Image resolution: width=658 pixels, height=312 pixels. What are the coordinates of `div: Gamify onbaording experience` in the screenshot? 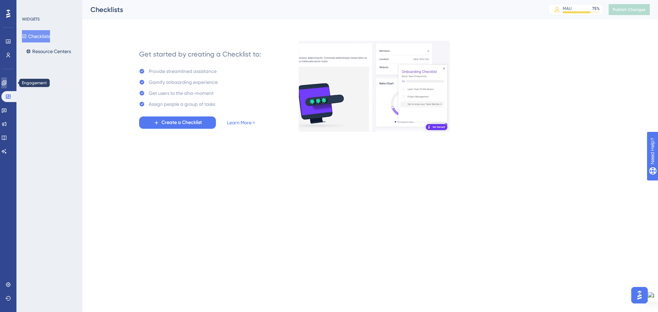 It's located at (183, 82).